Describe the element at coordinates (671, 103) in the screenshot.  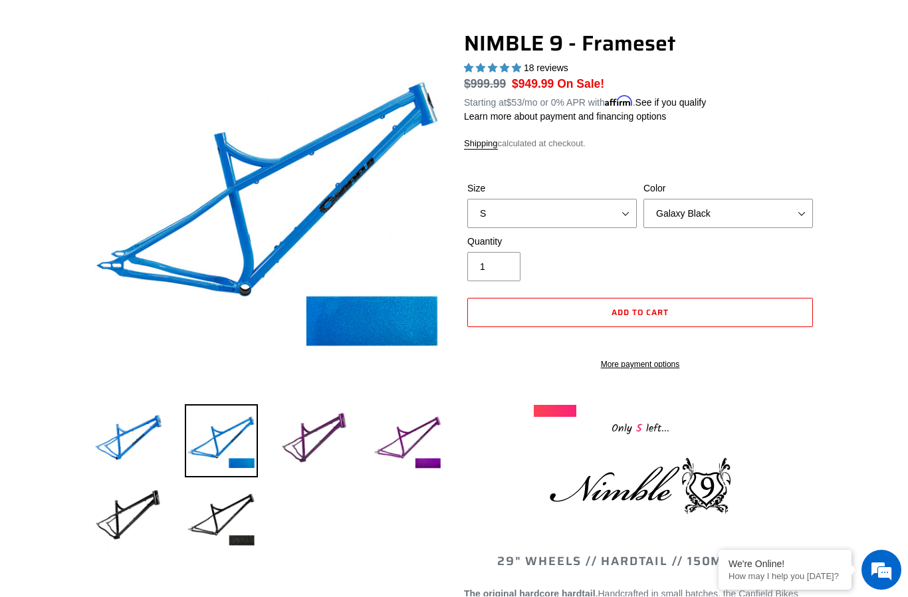
I see `a: See if you qualify - Learn more about Affirm Financing (opens in modal)` at that location.